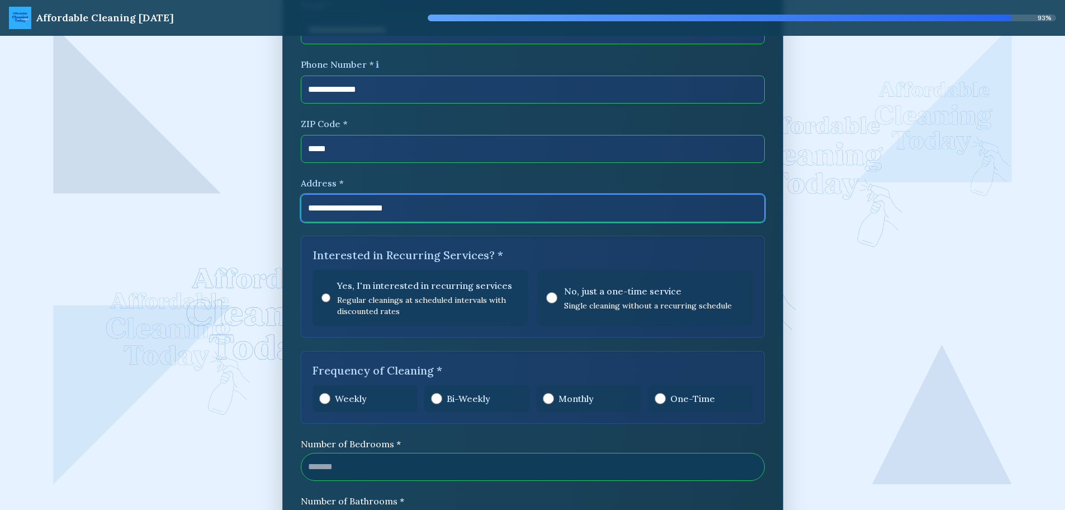  Describe the element at coordinates (533, 501) in the screenshot. I see `label: Number of Bathrooms *` at that location.